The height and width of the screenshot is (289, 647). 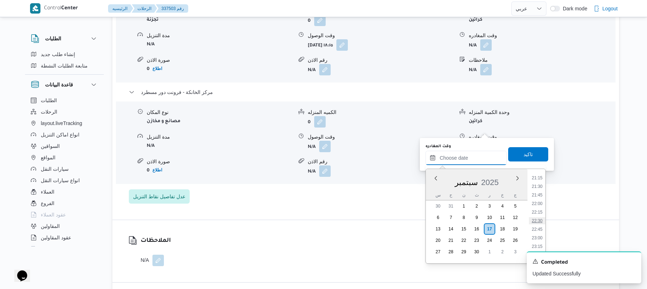 What do you see at coordinates (64, 172) in the screenshot?
I see `div: قاعدة البيانات` at bounding box center [64, 172].